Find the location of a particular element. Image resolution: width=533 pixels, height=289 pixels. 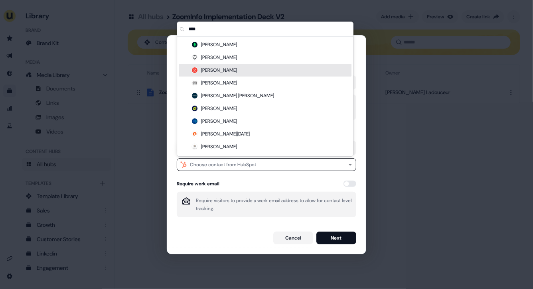

div: Suggestions is located at coordinates (265, 97).